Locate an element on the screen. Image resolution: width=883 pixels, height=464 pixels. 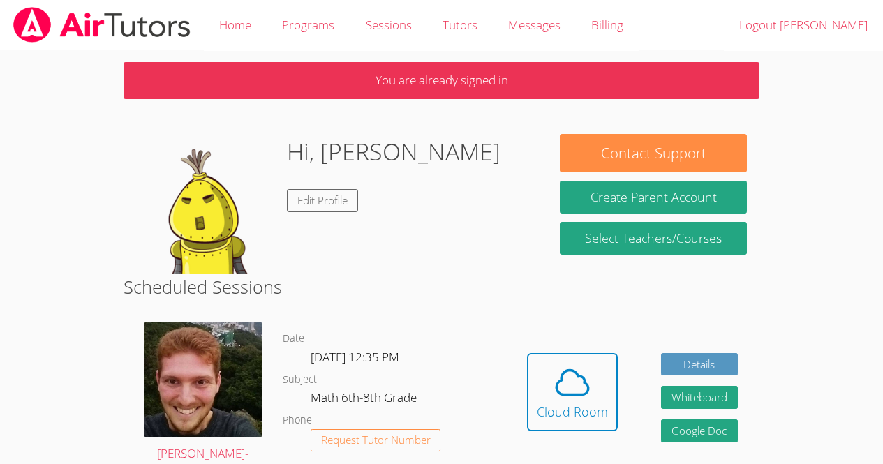
button: Request Tutor Number is located at coordinates (376, 441).